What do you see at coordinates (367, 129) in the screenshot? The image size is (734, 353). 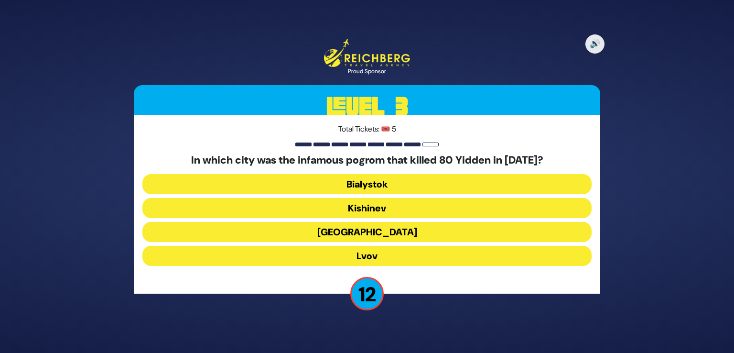 I see `p: Total Tickets: 🎟️ 5` at bounding box center [367, 129].